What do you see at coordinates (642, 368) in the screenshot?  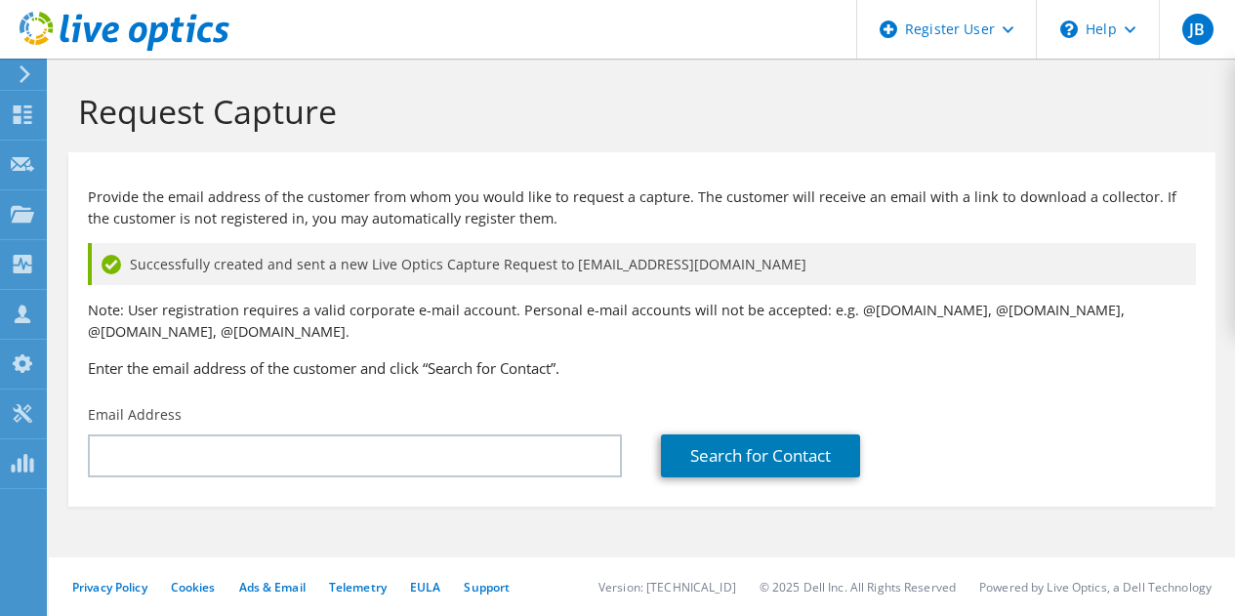 I see `h3: Enter the email address of the customer and click “Search for Contact”.` at bounding box center [642, 368].